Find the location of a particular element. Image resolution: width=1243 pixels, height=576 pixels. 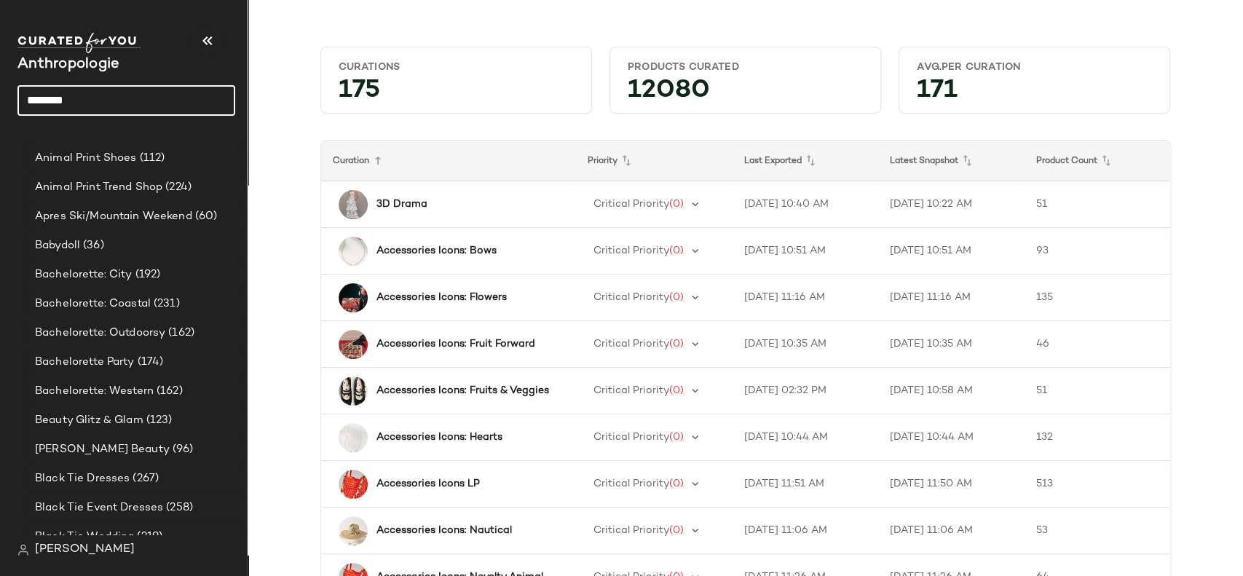

b: Accessories Icons: Fruits & Veggies is located at coordinates (462, 390).